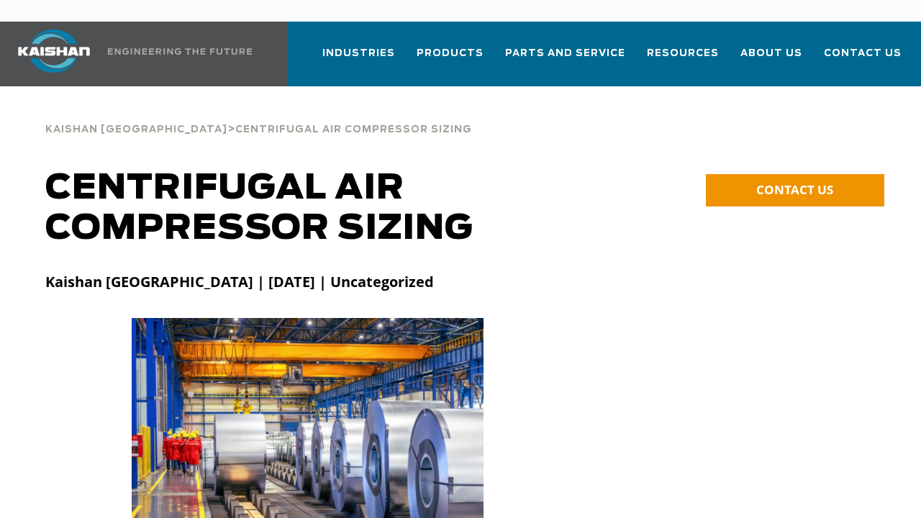 Image resolution: width=921 pixels, height=518 pixels. Describe the element at coordinates (863, 59) in the screenshot. I see `a: Contact Us` at that location.